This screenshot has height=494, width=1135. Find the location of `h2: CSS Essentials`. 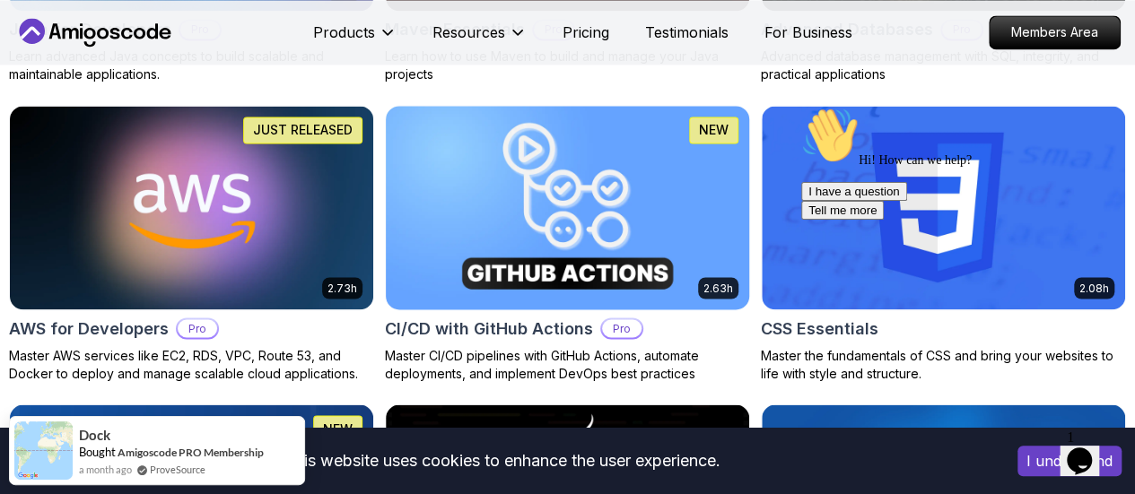

h2: CSS Essentials is located at coordinates (819, 328).